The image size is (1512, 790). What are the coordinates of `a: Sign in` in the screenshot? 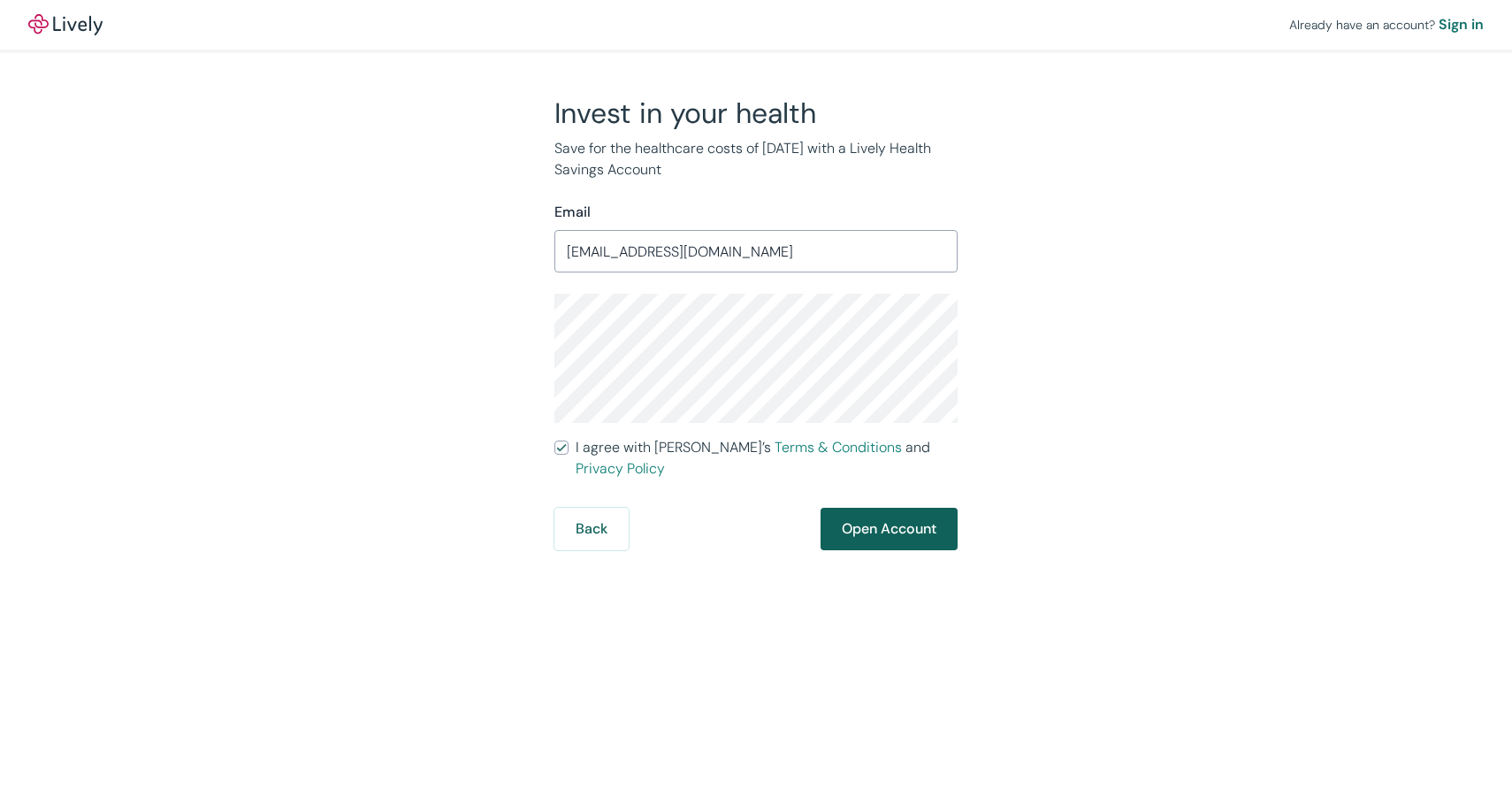 It's located at (1461, 25).